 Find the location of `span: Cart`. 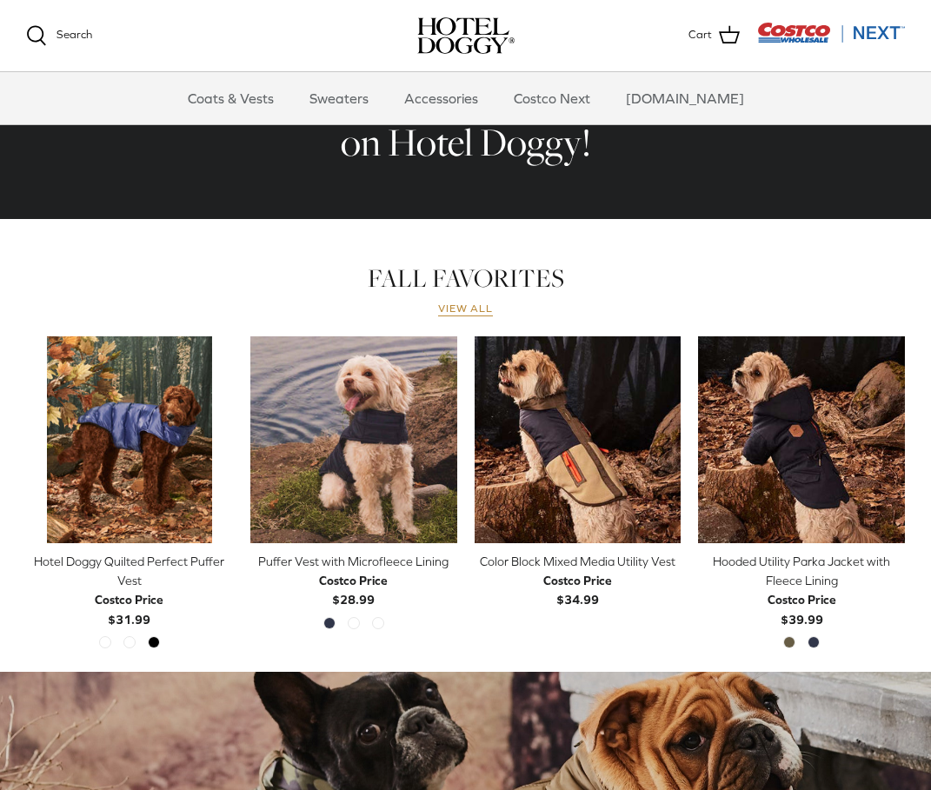

span: Cart is located at coordinates (700, 35).